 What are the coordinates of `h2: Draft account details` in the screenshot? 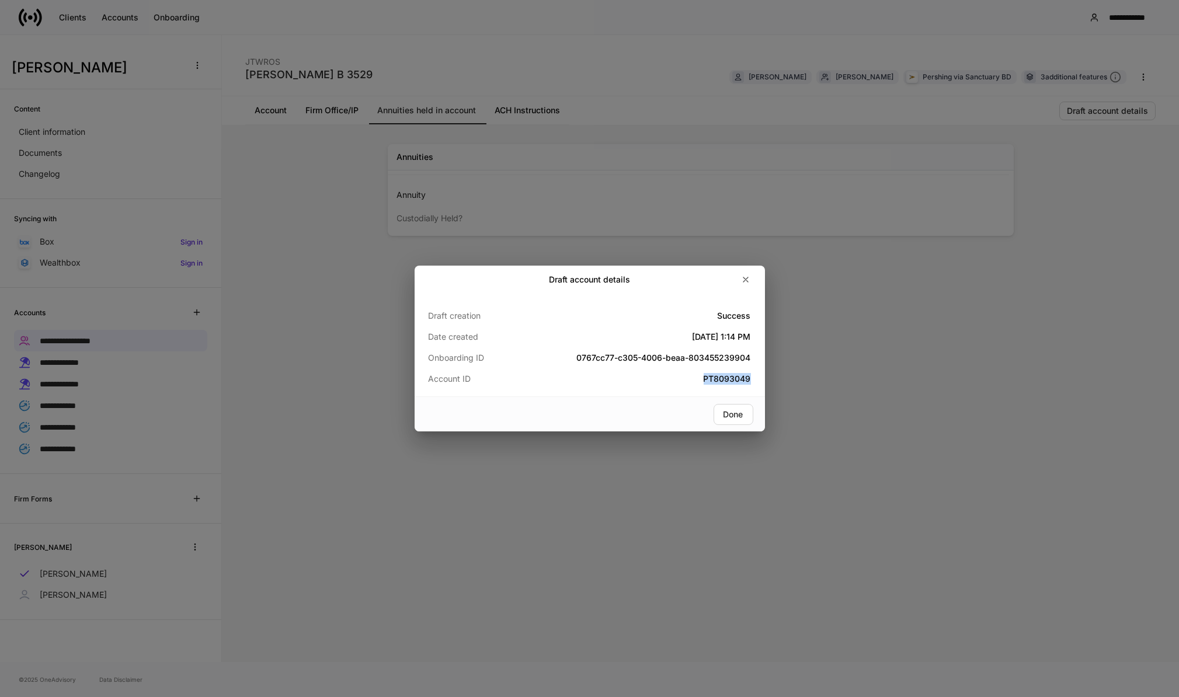 It's located at (589, 280).